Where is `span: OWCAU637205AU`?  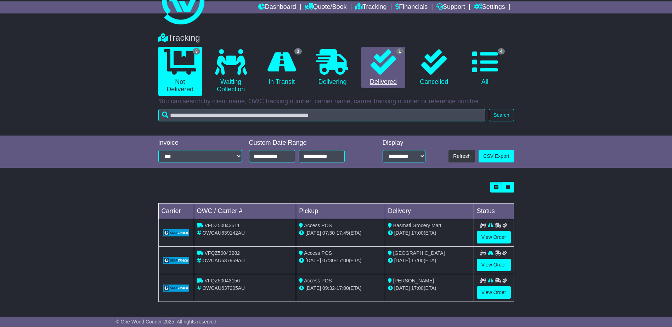 span: OWCAU637205AU is located at coordinates (224, 288).